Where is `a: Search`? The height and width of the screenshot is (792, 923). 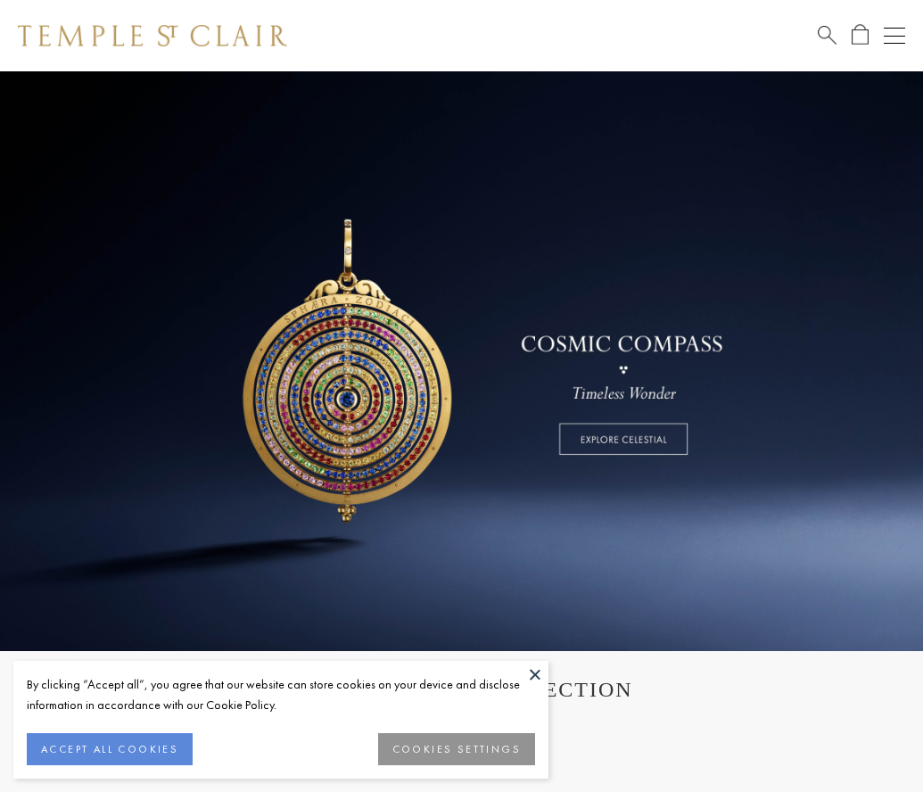 a: Search is located at coordinates (827, 35).